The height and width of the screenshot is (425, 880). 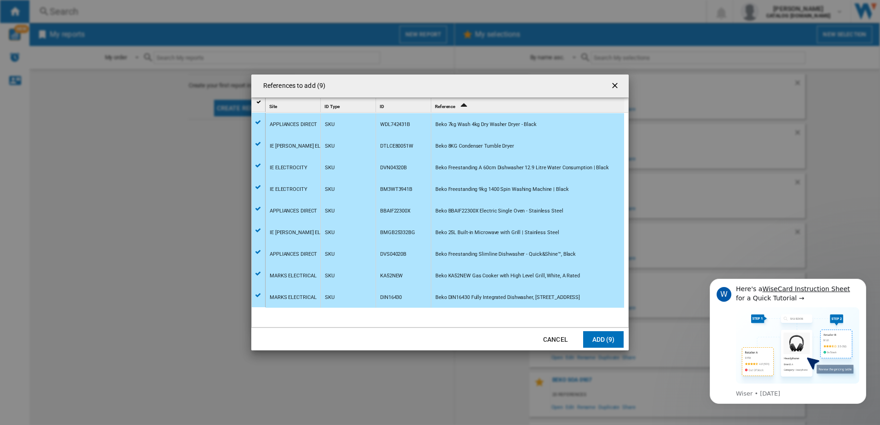 What do you see at coordinates (102, 66) in the screenshot?
I see `div: Message content` at bounding box center [102, 66].